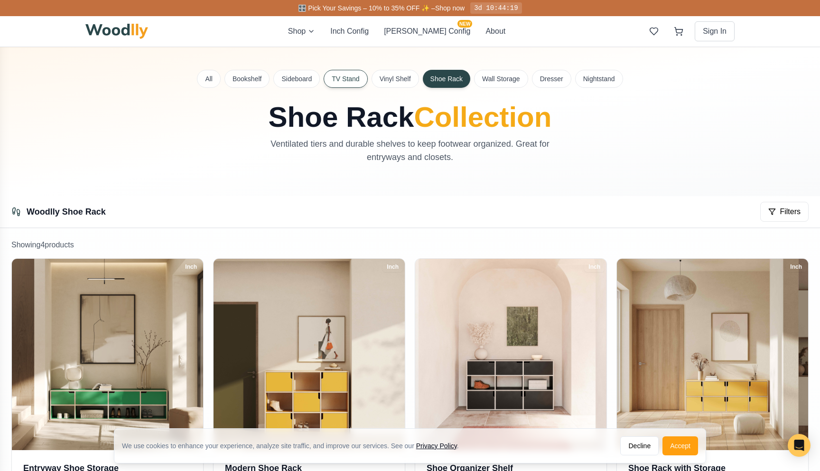 This screenshot has width=820, height=471. What do you see at coordinates (294, 446) in the screenshot?
I see `div: We use cookies to enhance your experience, analyze site traffic, and improve our services. See our .` at bounding box center [294, 446].